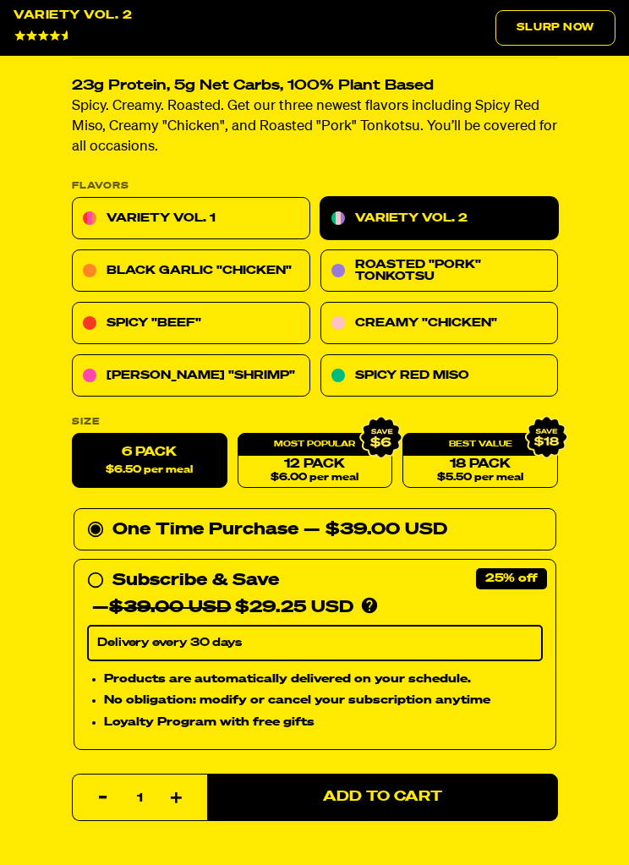 The width and height of the screenshot is (629, 865). Describe the element at coordinates (439, 270) in the screenshot. I see `a: Roasted "Pork" Tonkotsu` at that location.